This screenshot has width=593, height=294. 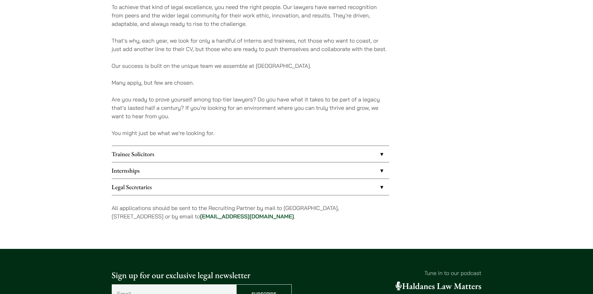 I want to click on p: You might just be what we’re looking for., so click(x=250, y=133).